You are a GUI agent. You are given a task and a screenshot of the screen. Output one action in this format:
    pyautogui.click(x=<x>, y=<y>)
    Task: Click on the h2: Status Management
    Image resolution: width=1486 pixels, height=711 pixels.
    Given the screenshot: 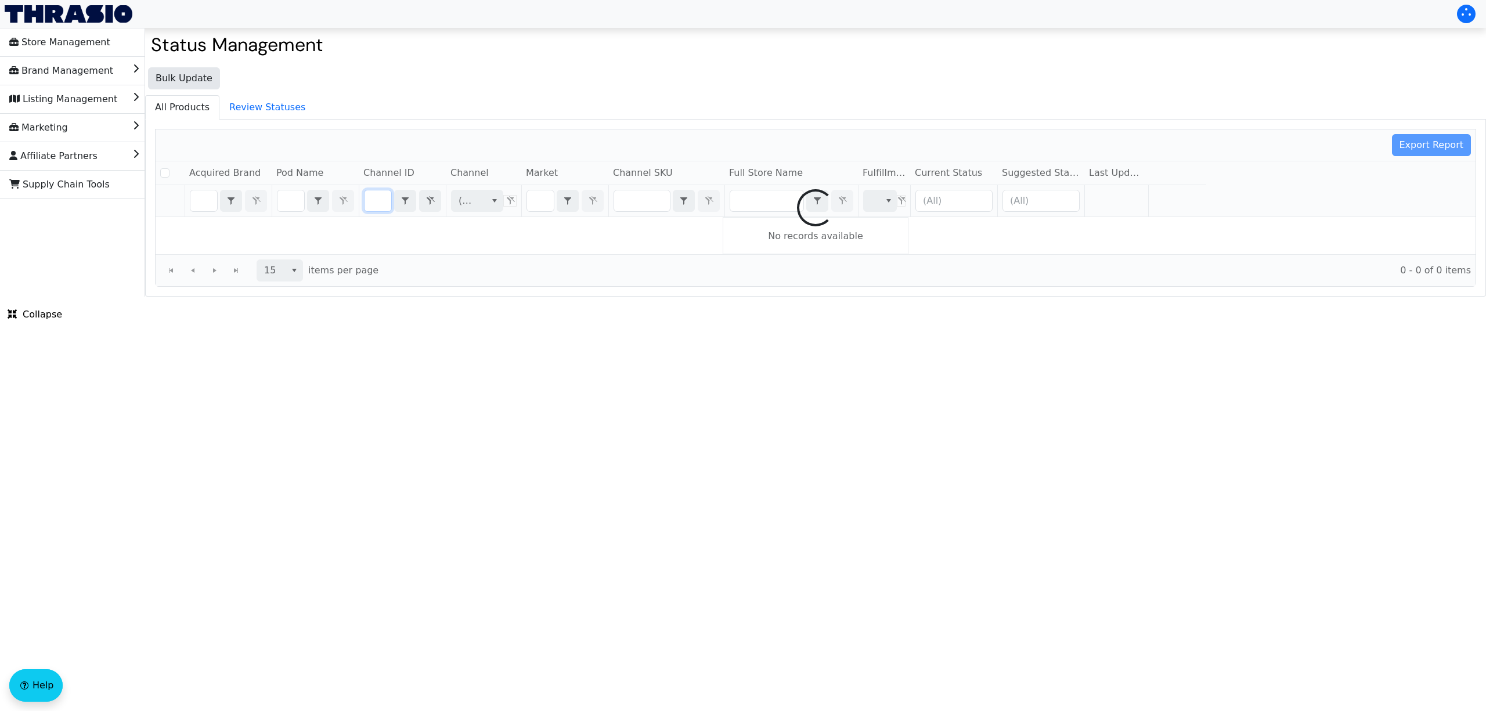 What is the action you would take?
    pyautogui.click(x=816, y=45)
    